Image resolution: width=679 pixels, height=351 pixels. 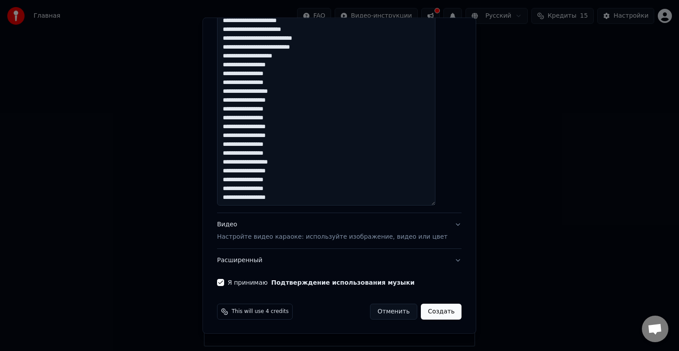 What do you see at coordinates (321, 282) in the screenshot?
I see `label: Я принимаю` at bounding box center [321, 282].